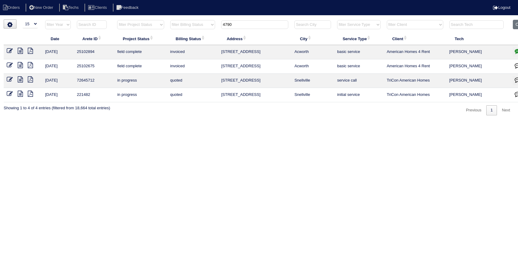  Describe the element at coordinates (140, 39) in the screenshot. I see `th: Project Status: activate to sort column ascending` at that location.